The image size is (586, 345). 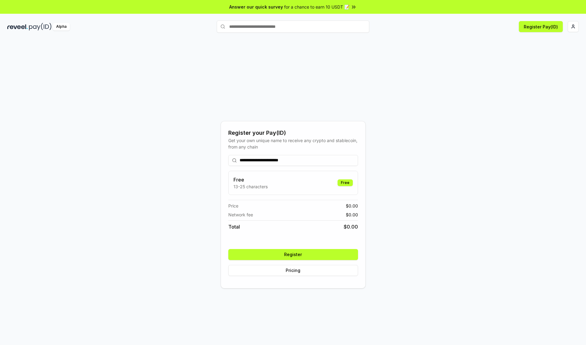 What do you see at coordinates (17, 27) in the screenshot?
I see `img: reveel_dark` at bounding box center [17, 27].